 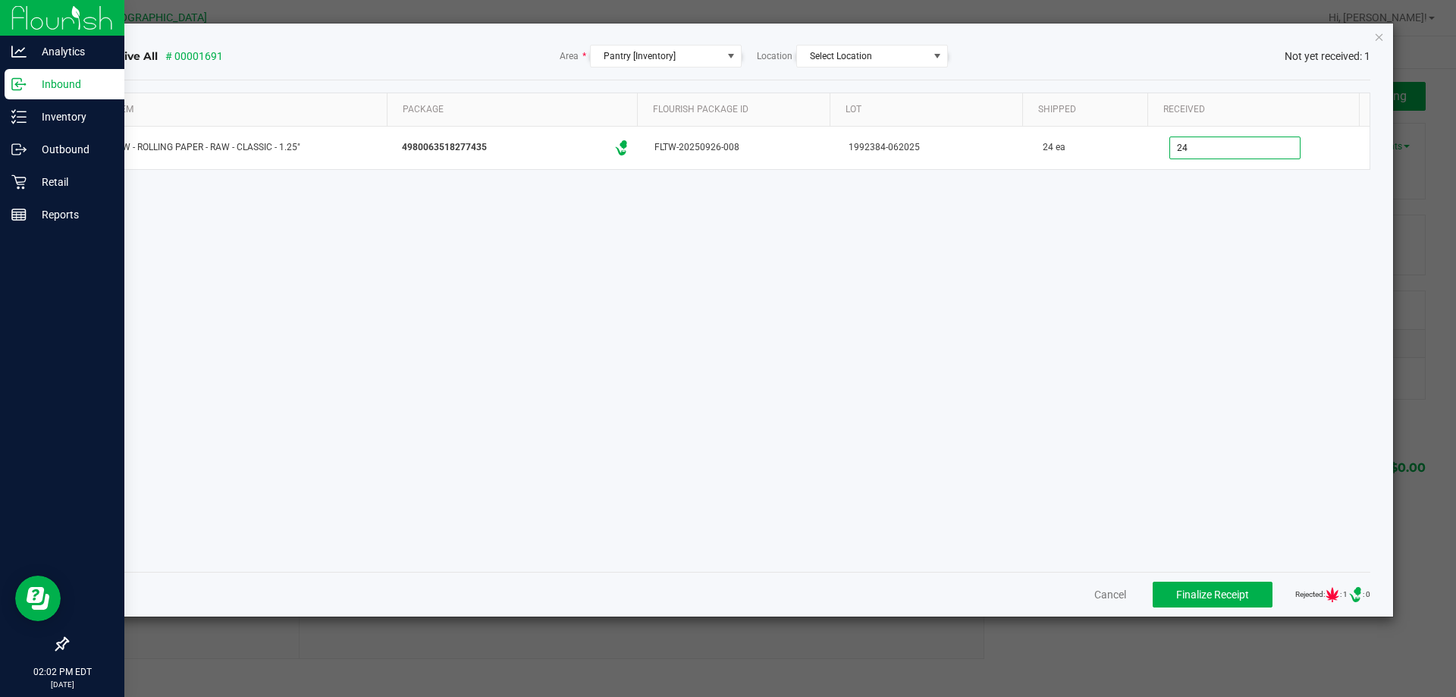 What do you see at coordinates (19, 52) in the screenshot?
I see `inline-svg: Analytics` at bounding box center [19, 52].